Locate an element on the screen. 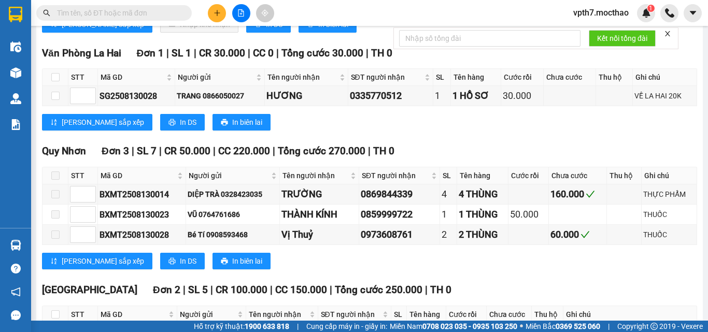  button: Kết nối tổng đài is located at coordinates (622, 38).